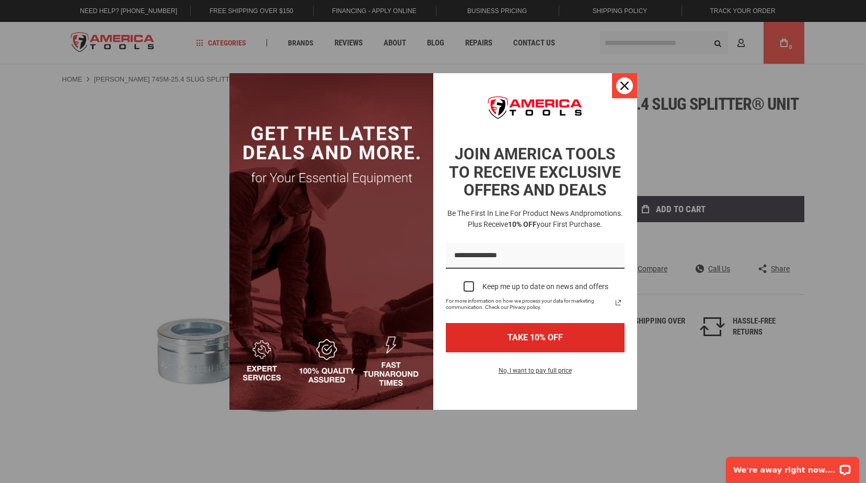 The width and height of the screenshot is (866, 483). I want to click on div: Keep me up to date on news and offers, so click(545, 286).